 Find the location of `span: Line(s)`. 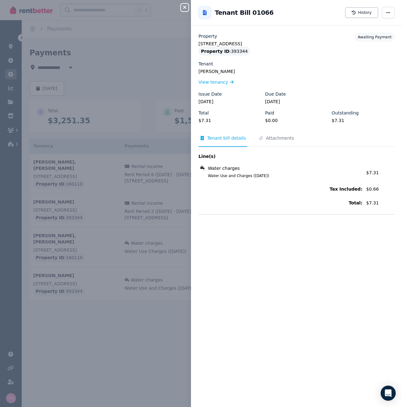

span: Line(s) is located at coordinates (281, 156).